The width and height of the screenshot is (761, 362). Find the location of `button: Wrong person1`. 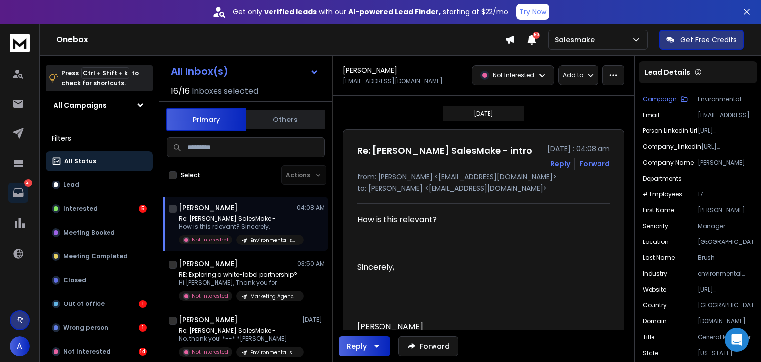

button: Wrong person1 is located at coordinates (99, 328).